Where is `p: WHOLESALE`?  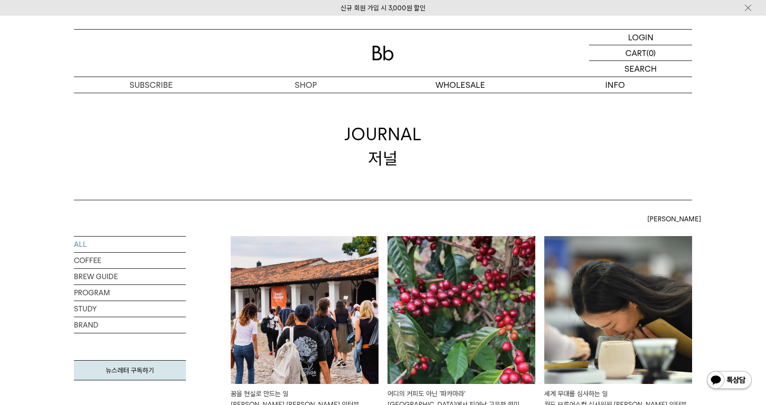 p: WHOLESALE is located at coordinates (460, 85).